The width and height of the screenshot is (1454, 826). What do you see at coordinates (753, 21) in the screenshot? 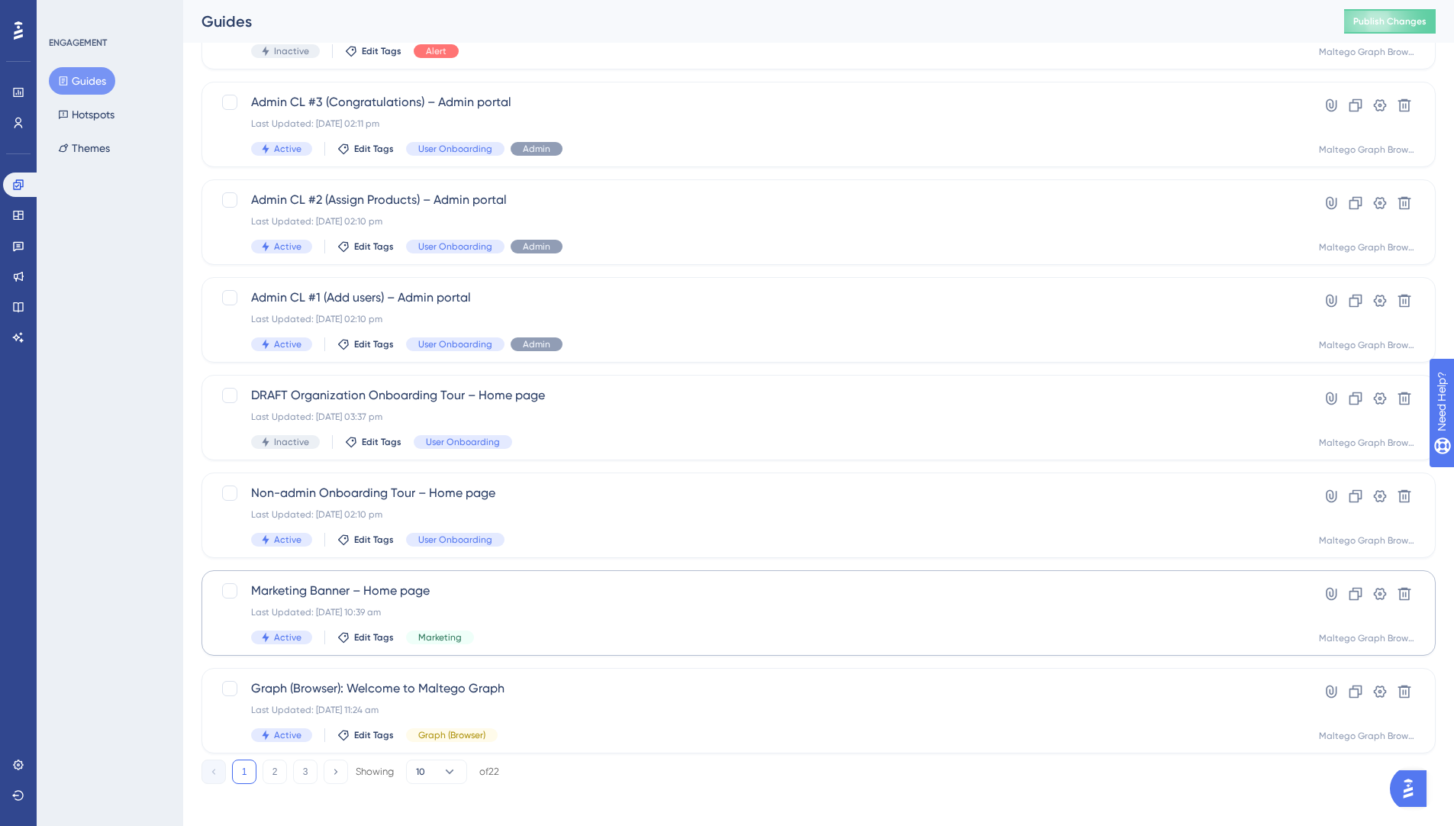
I see `div: Guides` at bounding box center [753, 21].